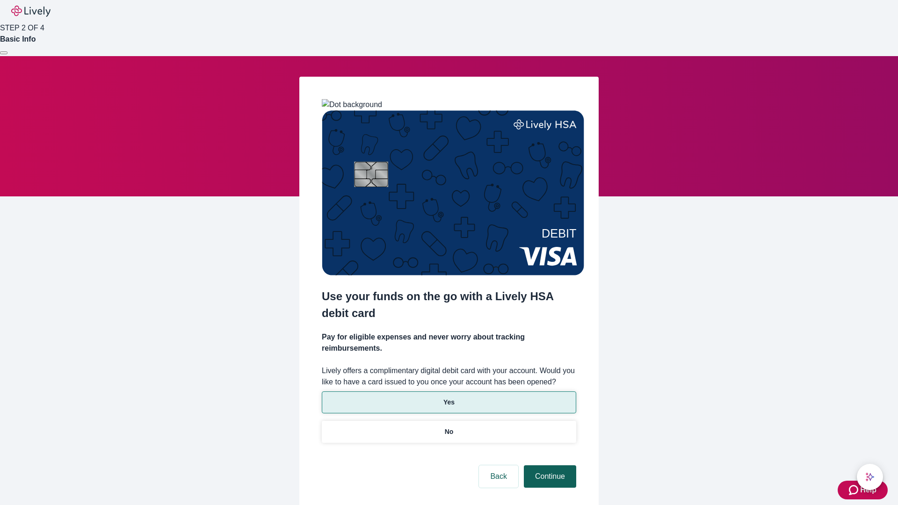 Image resolution: width=898 pixels, height=505 pixels. What do you see at coordinates (449, 343) in the screenshot?
I see `h4: Pay for eligible expenses and never worry about tracking reimbursements.` at bounding box center [449, 343].